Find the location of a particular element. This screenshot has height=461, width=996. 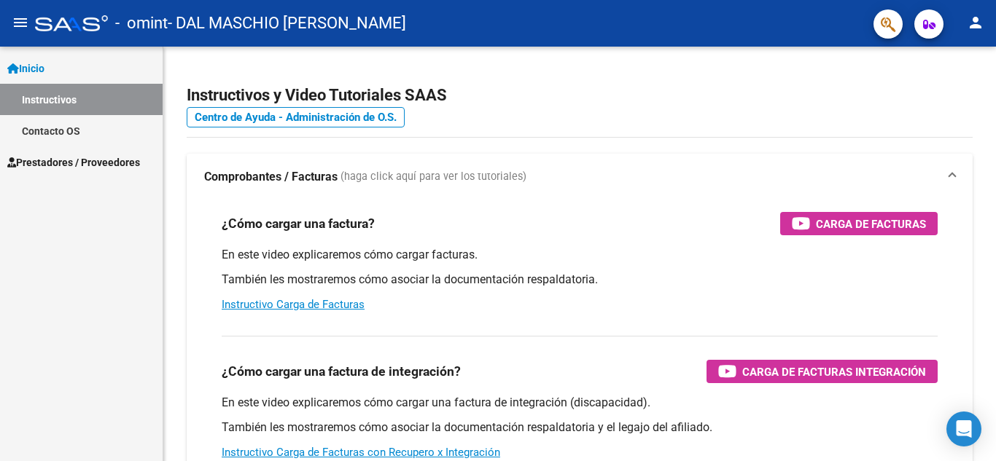

mat-expansion-panel-header: Comprobantes / Facturas (haga click aquí para ver los tutoriales) is located at coordinates (579, 177).